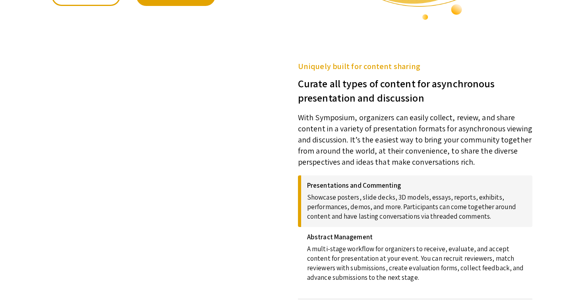 The image size is (584, 302). What do you see at coordinates (415, 136) in the screenshot?
I see `p: With Symposium, organizers can easily collect, review, and share content in a variety of presenta...` at bounding box center [415, 136].